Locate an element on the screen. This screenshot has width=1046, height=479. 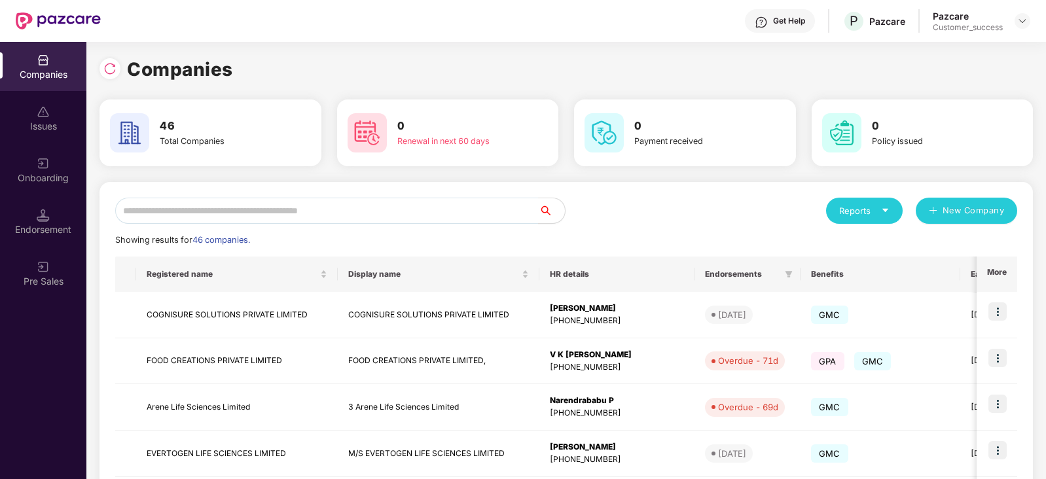
th: Earliest Renewal is located at coordinates (1002, 274).